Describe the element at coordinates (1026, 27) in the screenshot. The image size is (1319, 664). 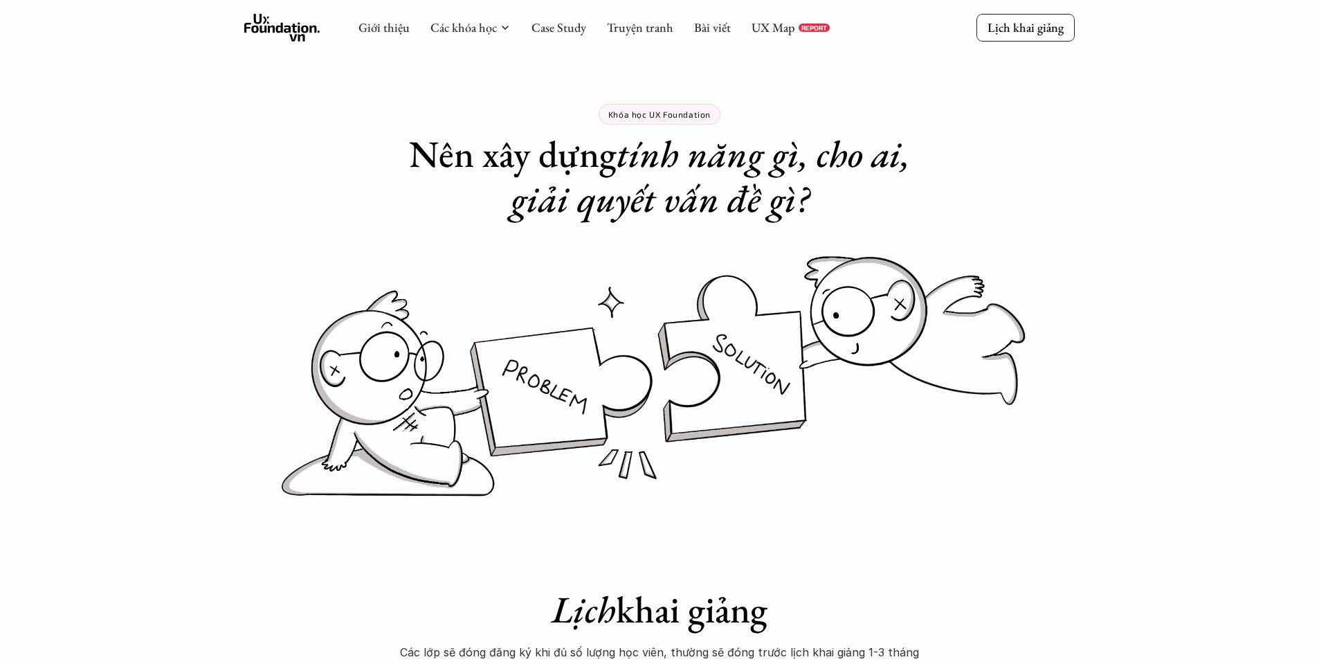
I see `p: Lịch khai giảng` at that location.